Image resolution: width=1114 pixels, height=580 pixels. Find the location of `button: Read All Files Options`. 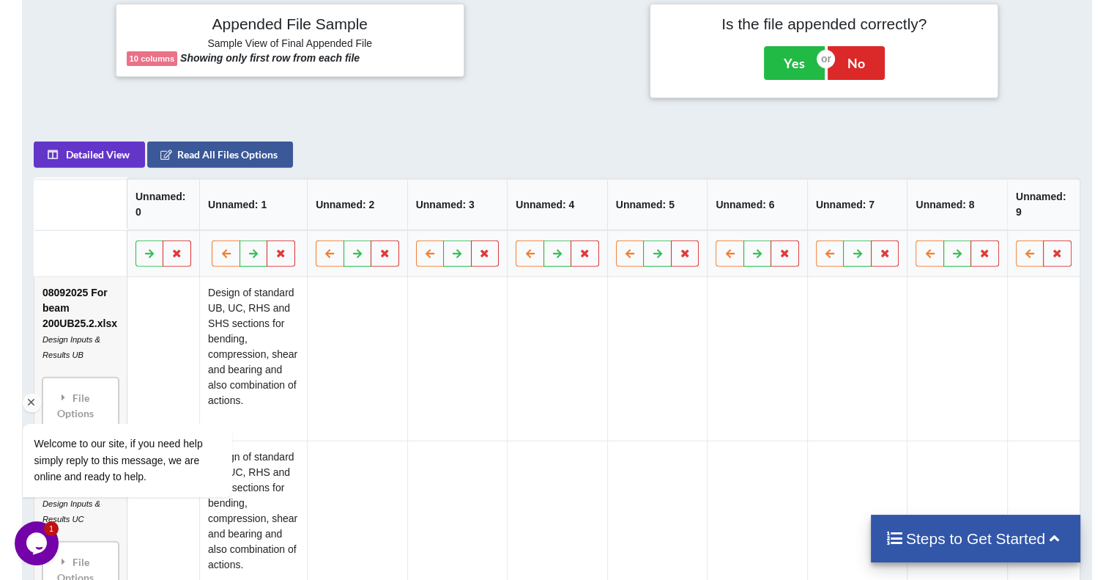

button: Read All Files Options is located at coordinates (220, 155).